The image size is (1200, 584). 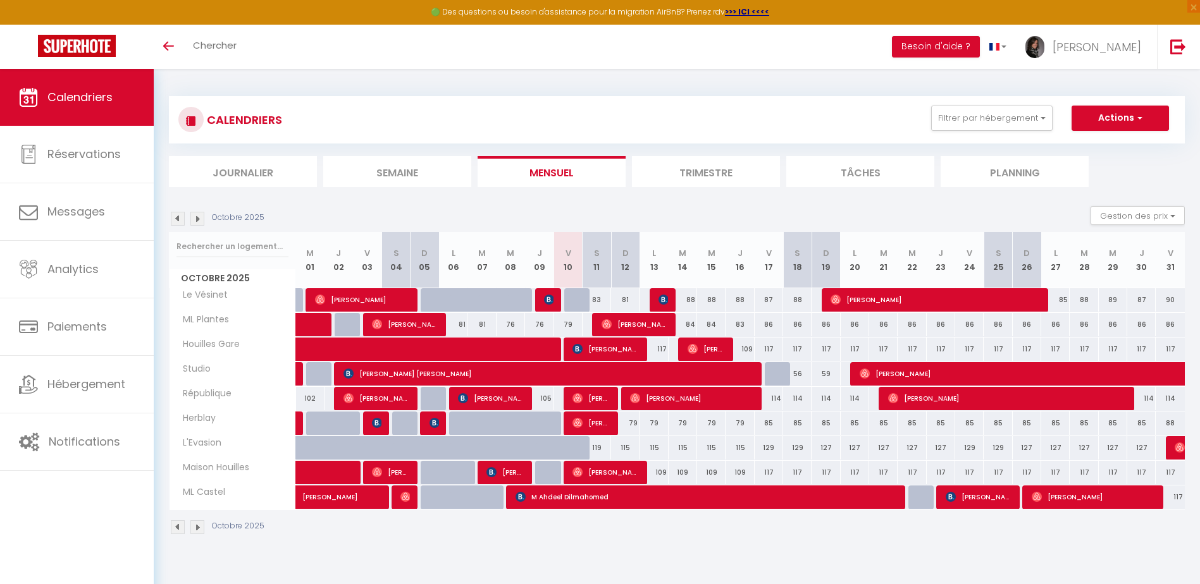 What do you see at coordinates (768, 260) in the screenshot?
I see `th: 17` at bounding box center [768, 260].